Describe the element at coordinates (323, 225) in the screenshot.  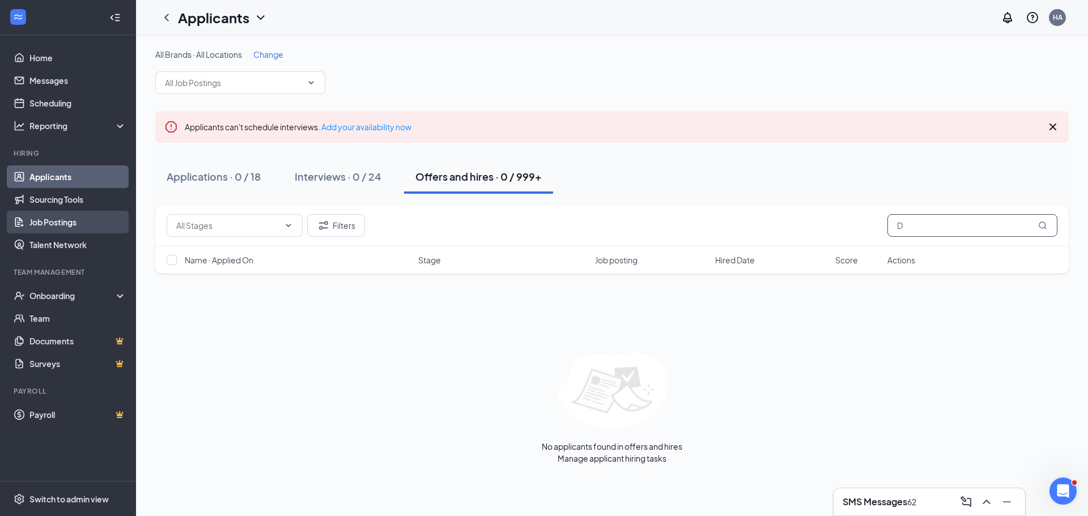
I see `svg: Filter` at that location.